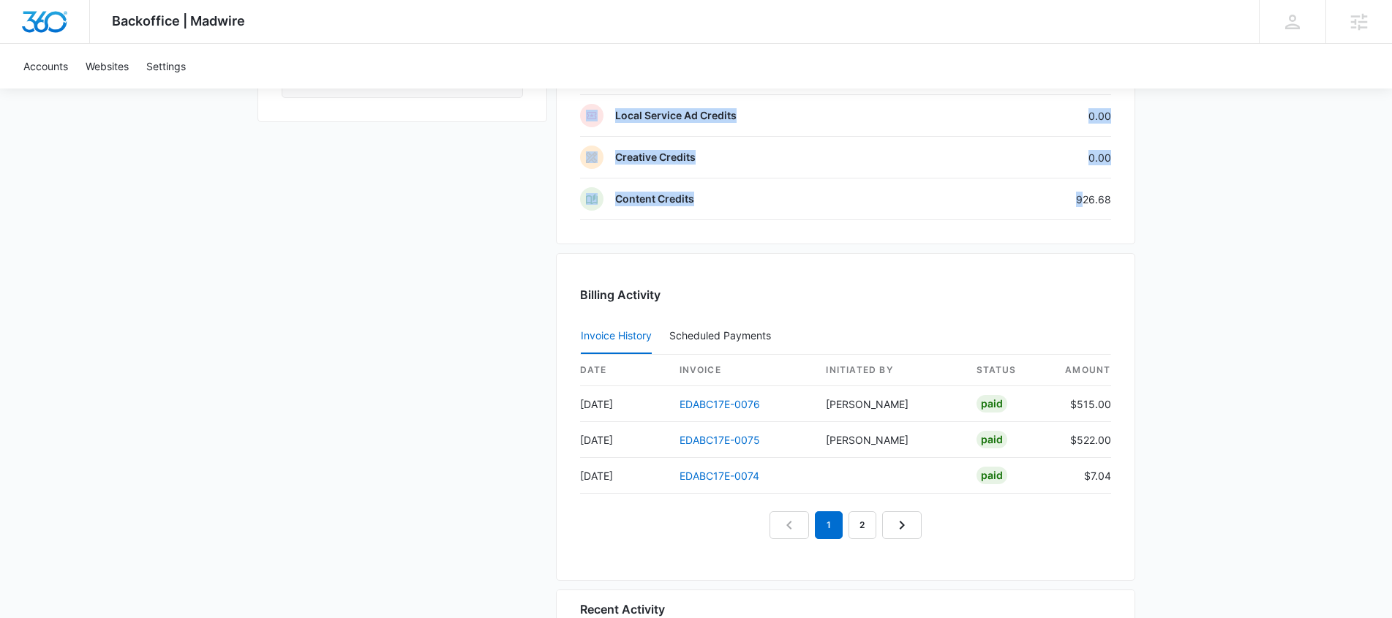 The width and height of the screenshot is (1392, 618). I want to click on h6: Recent Activity, so click(623, 610).